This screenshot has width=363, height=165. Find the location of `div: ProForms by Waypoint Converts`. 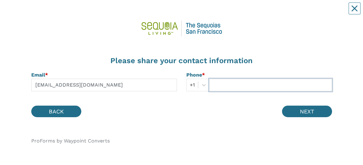

div: ProForms by Waypoint Converts is located at coordinates (70, 141).